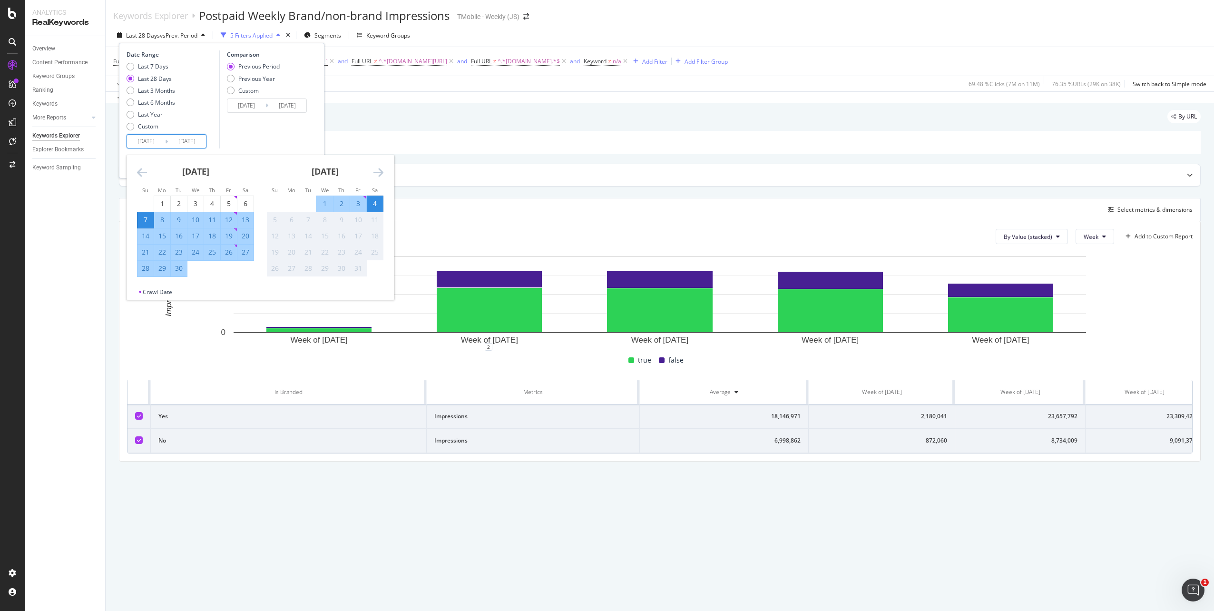 This screenshot has width=1214, height=611. What do you see at coordinates (1188, 117) in the screenshot?
I see `span: By URL` at bounding box center [1188, 117].